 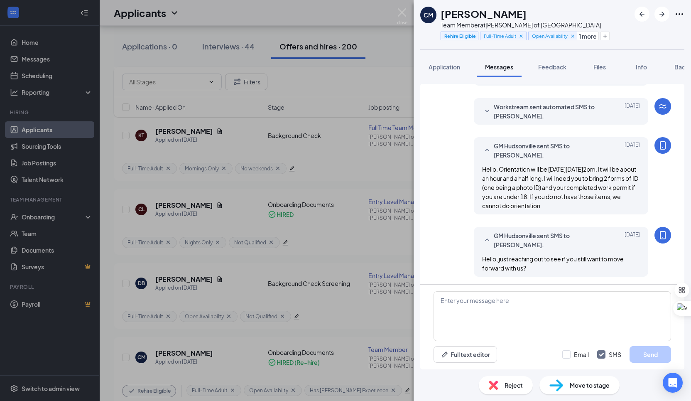 I want to click on div: CM, so click(x=428, y=15).